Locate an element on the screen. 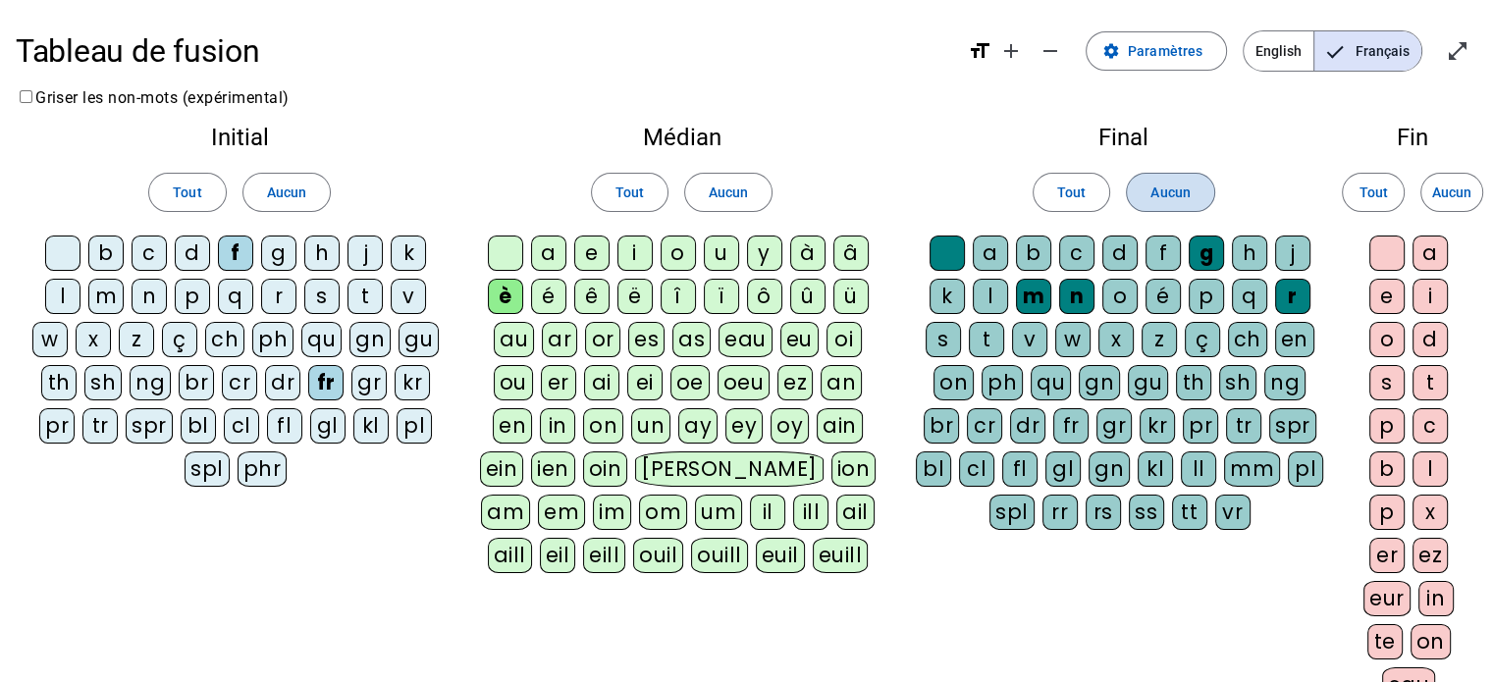  div: t is located at coordinates (365, 296).